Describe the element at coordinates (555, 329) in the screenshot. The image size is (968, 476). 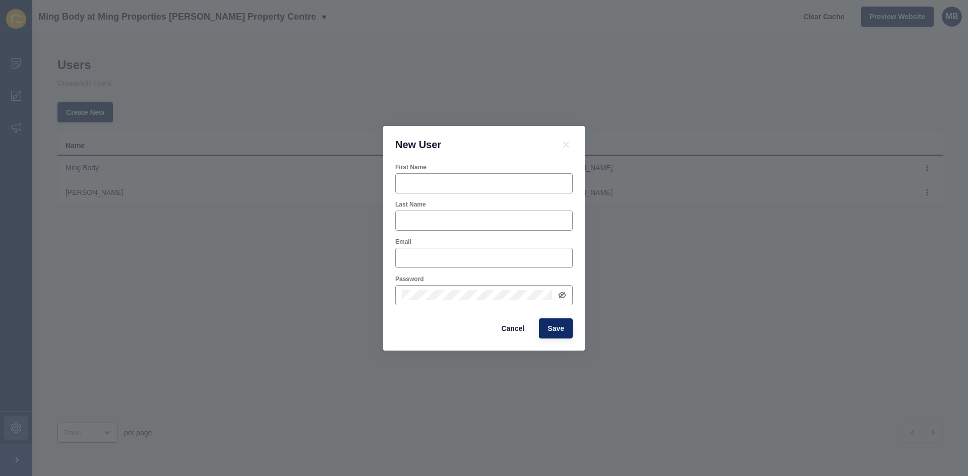
I see `span: Save` at that location.